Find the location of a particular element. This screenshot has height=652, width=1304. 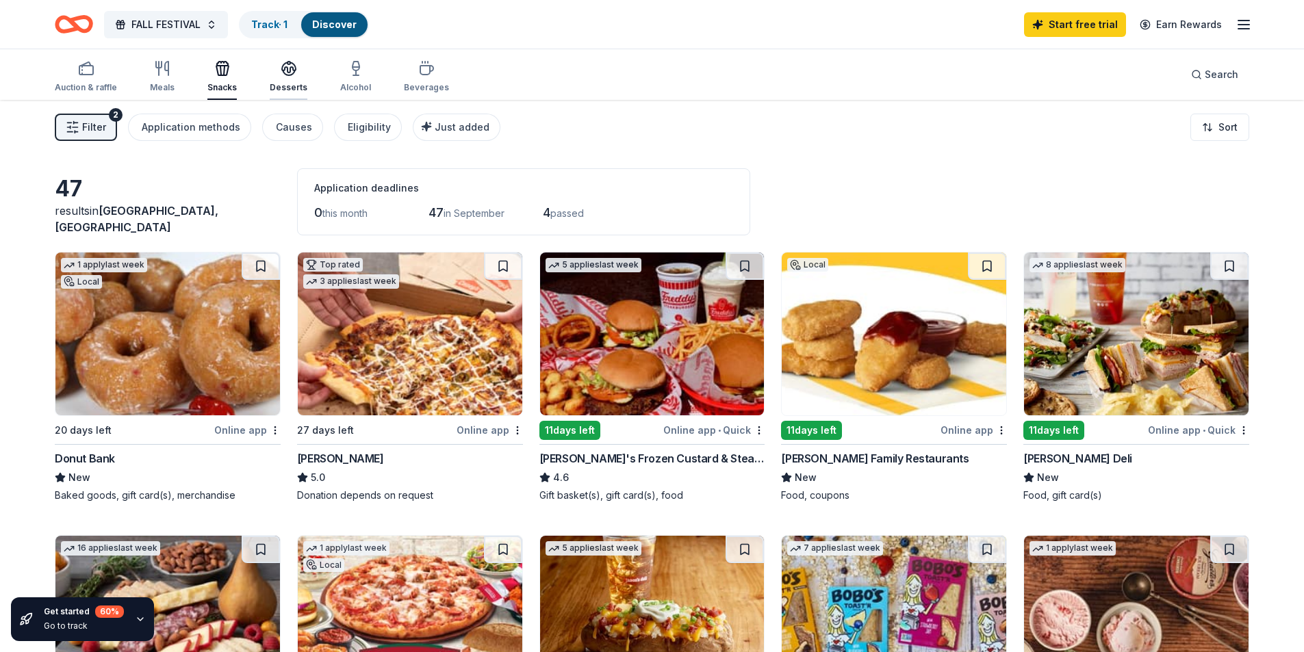

div: results is located at coordinates (168, 219).